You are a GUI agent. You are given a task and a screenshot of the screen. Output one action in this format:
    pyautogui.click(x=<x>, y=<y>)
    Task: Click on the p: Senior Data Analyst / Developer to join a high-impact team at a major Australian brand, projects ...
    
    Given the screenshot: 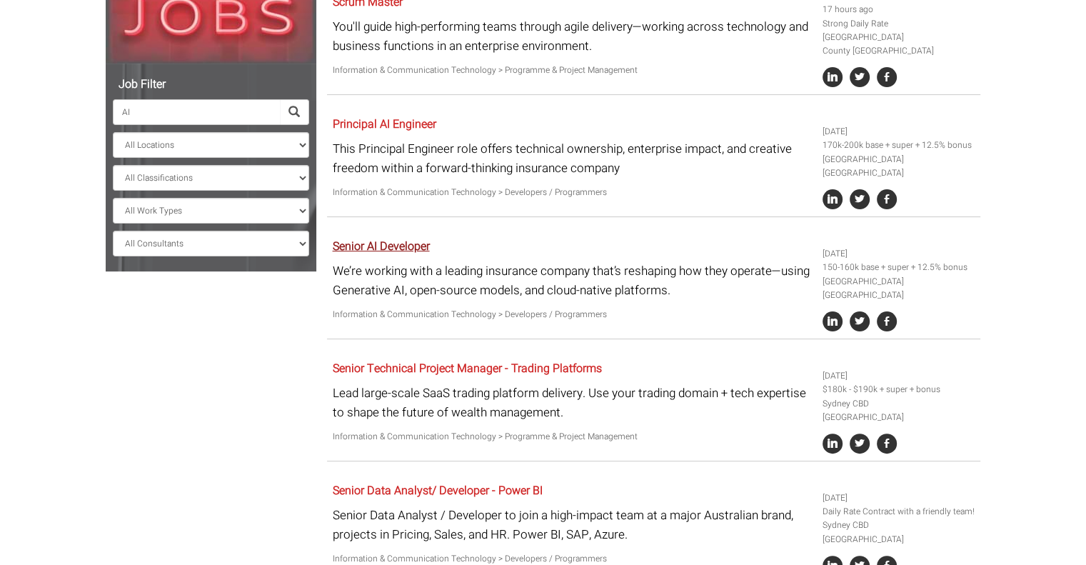 What is the action you would take?
    pyautogui.click(x=572, y=525)
    